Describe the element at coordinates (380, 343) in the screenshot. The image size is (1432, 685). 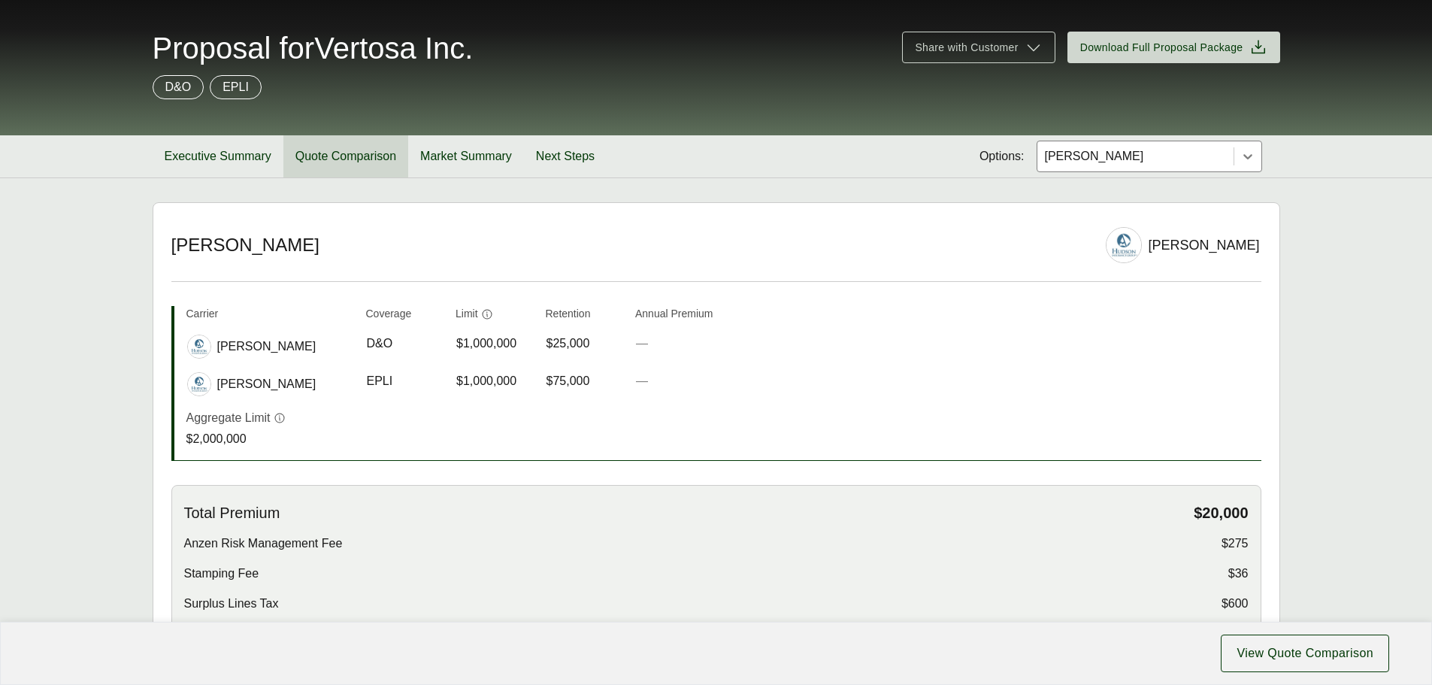
I see `span: D&O` at that location.